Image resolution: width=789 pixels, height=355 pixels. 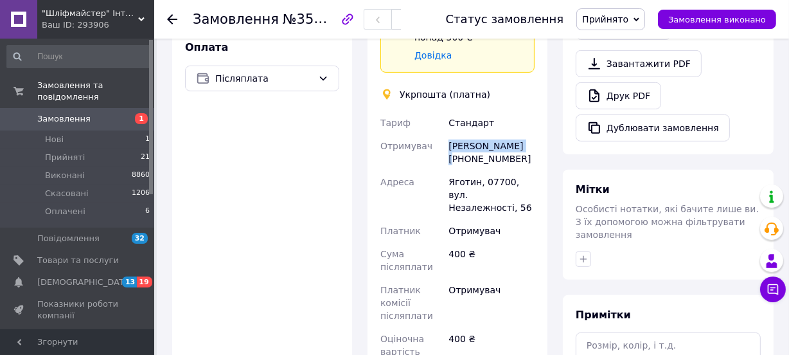 I want to click on span: Прийняті, so click(x=65, y=157).